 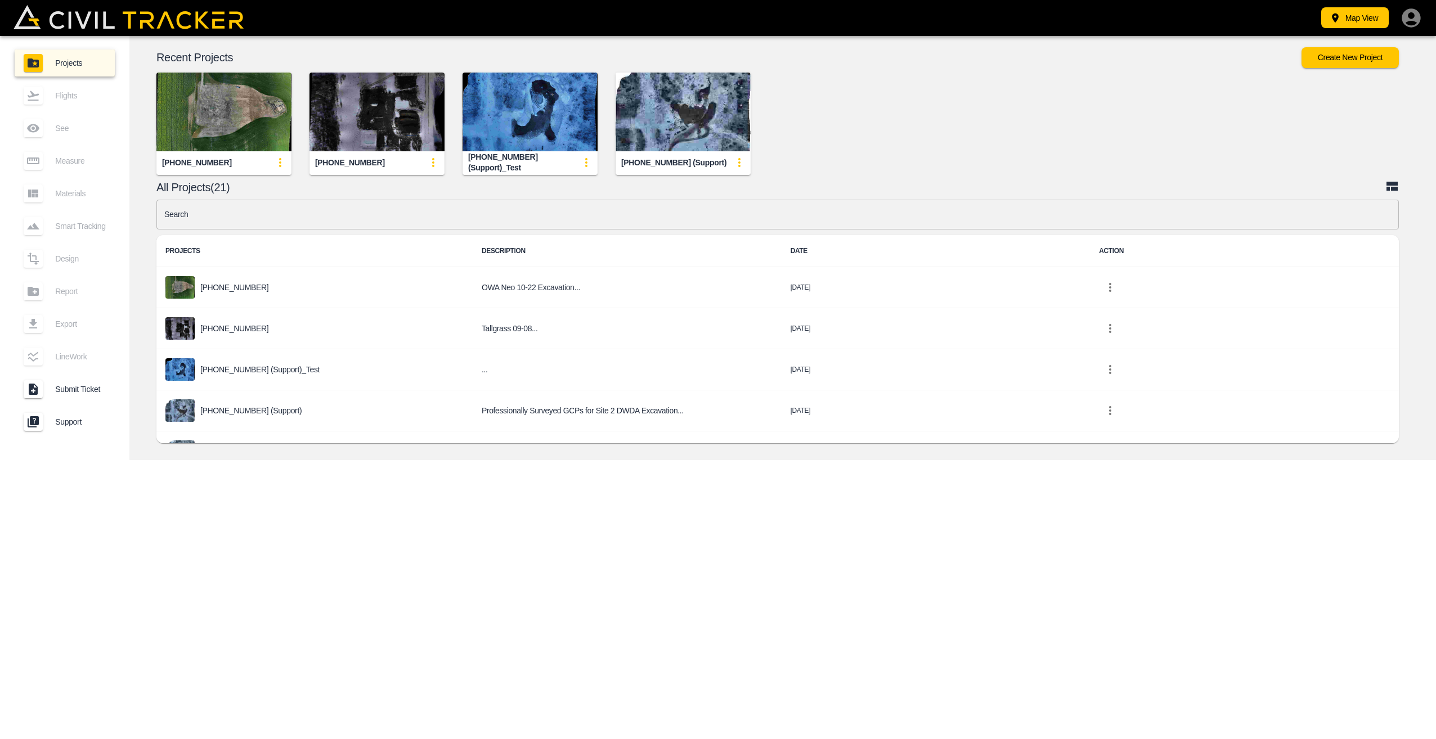 I want to click on th: DESCRIPTION, so click(x=627, y=251).